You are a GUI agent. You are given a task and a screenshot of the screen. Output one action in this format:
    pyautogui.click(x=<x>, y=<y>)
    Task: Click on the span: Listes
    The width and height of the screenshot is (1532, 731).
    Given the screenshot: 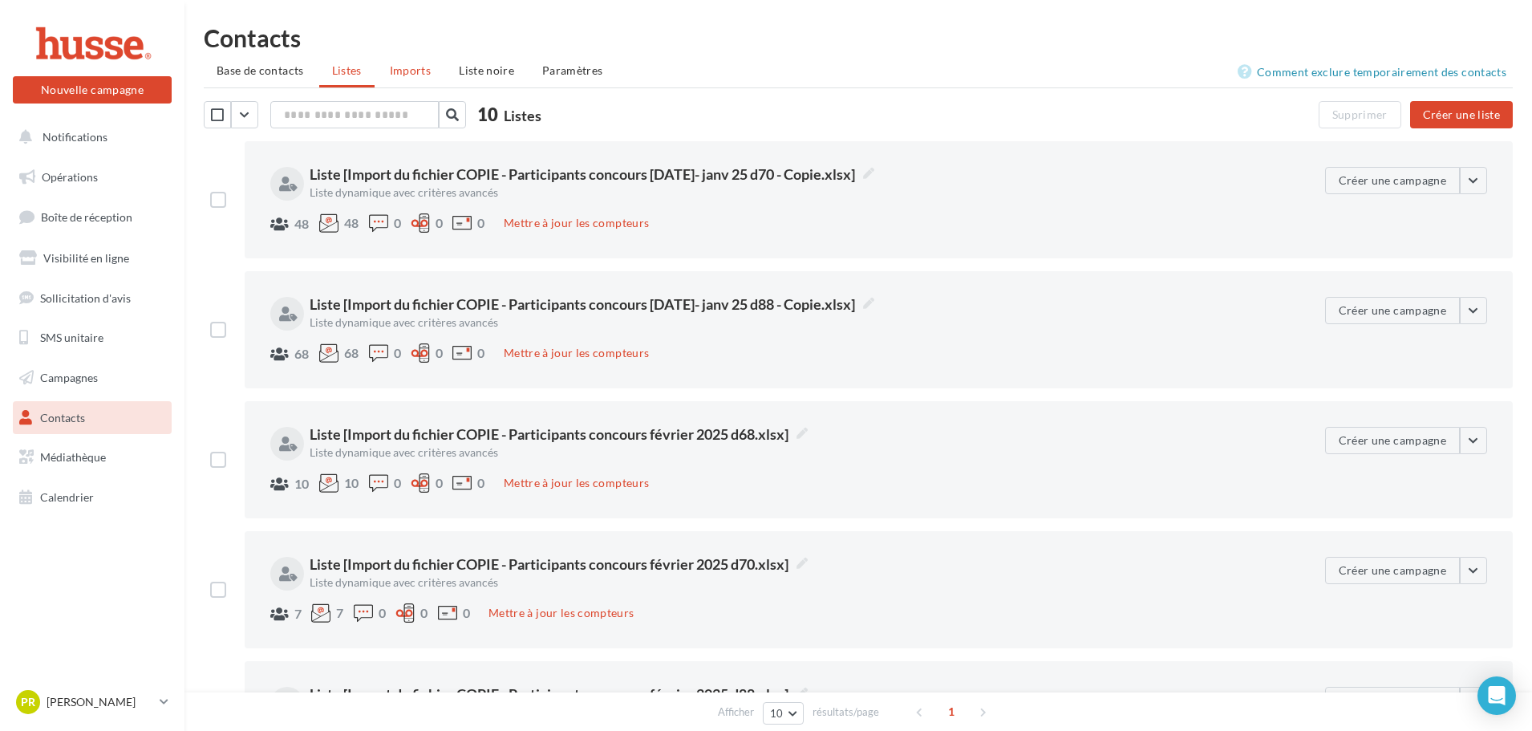 What is the action you would take?
    pyautogui.click(x=522, y=116)
    